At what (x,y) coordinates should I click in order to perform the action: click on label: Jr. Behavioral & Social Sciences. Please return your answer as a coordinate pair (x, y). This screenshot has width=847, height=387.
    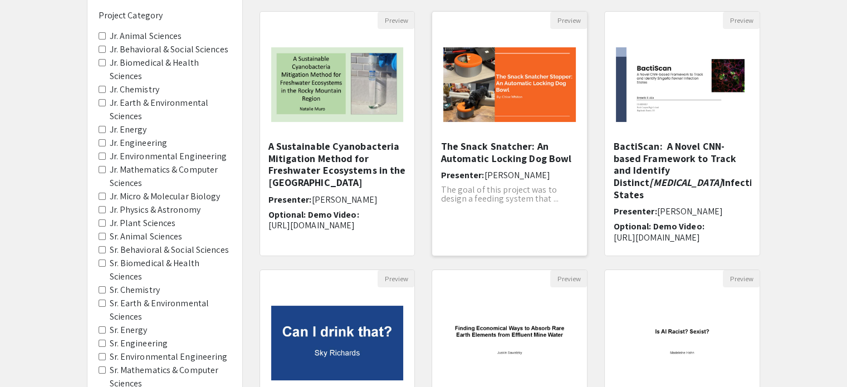
    Looking at the image, I should click on (169, 50).